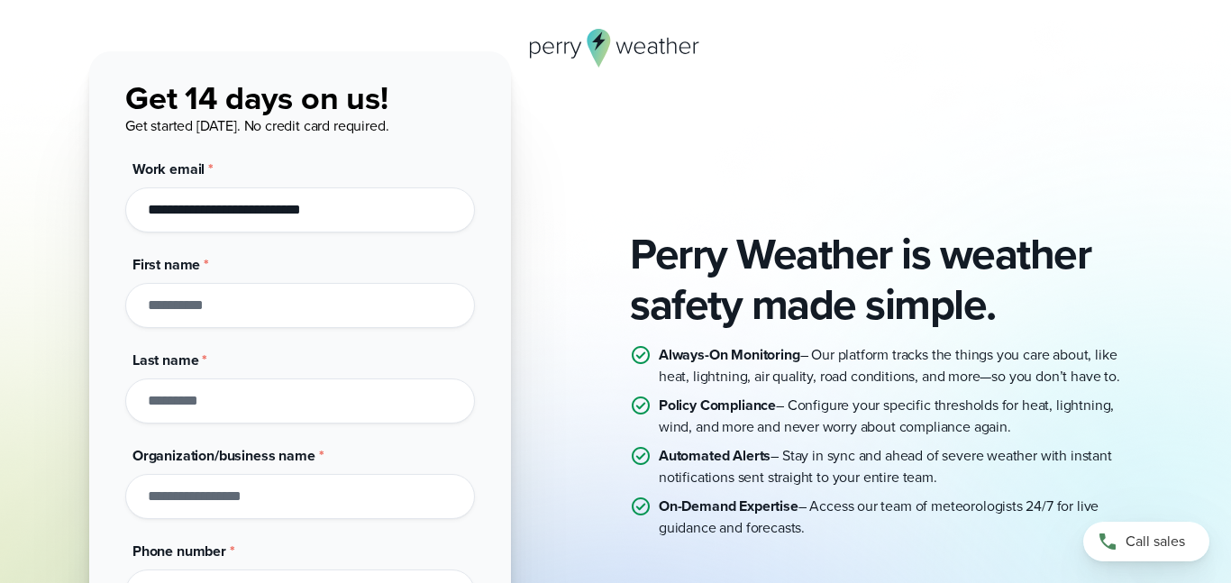 The width and height of the screenshot is (1231, 583). I want to click on p: – Configure your specific thresholds for heat, lightning, wind, and more and never worry about co..., so click(900, 416).